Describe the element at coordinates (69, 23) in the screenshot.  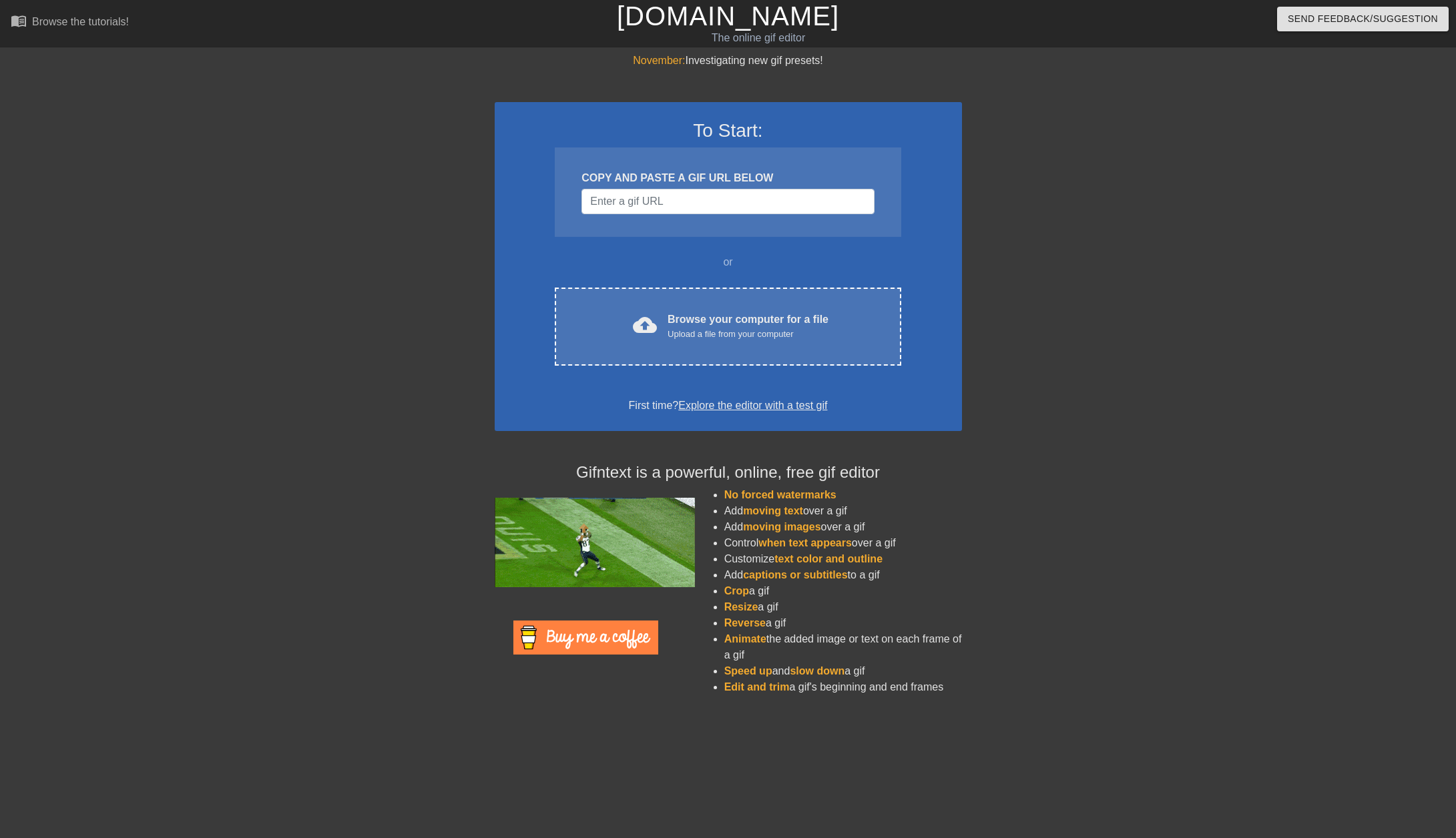
I see `a: Browse the tutorials!` at that location.